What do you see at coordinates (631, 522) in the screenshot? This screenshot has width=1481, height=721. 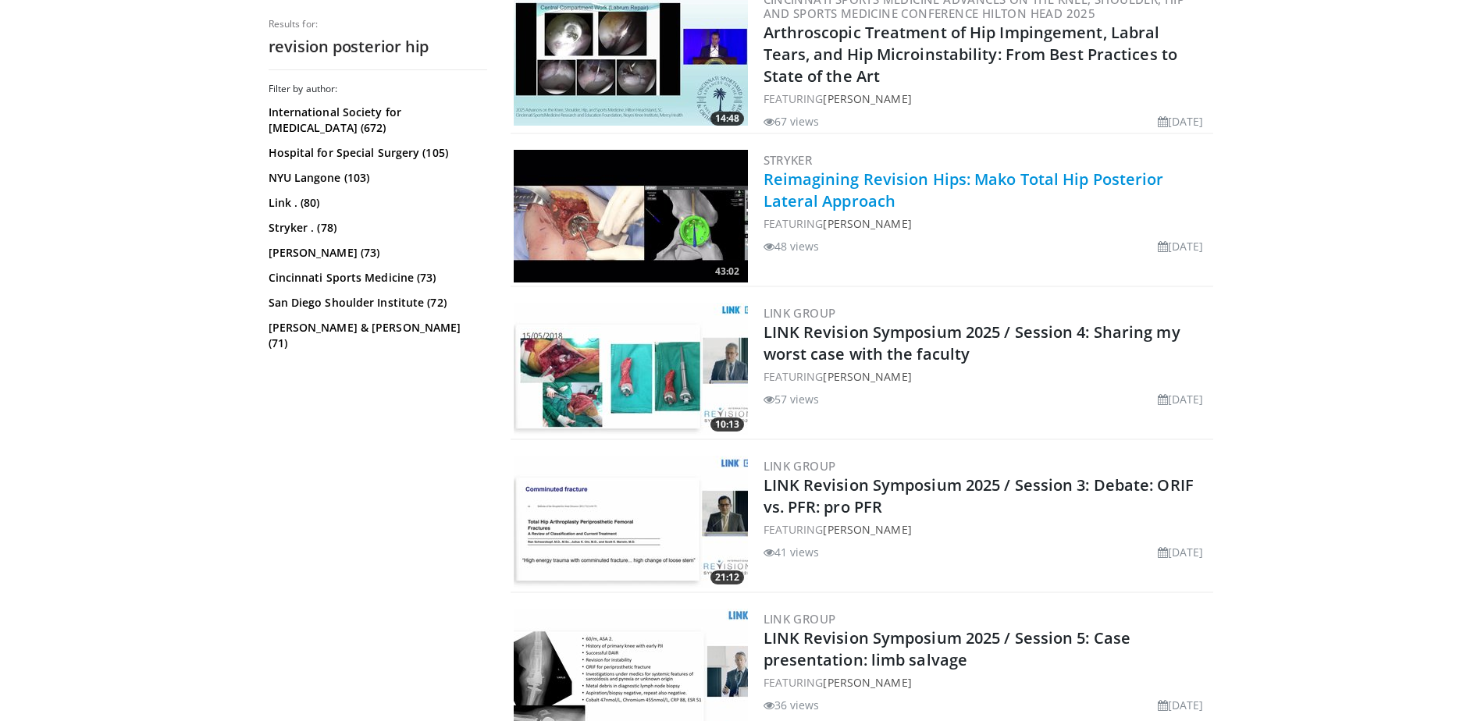 I see `a: 21:12` at bounding box center [631, 522].